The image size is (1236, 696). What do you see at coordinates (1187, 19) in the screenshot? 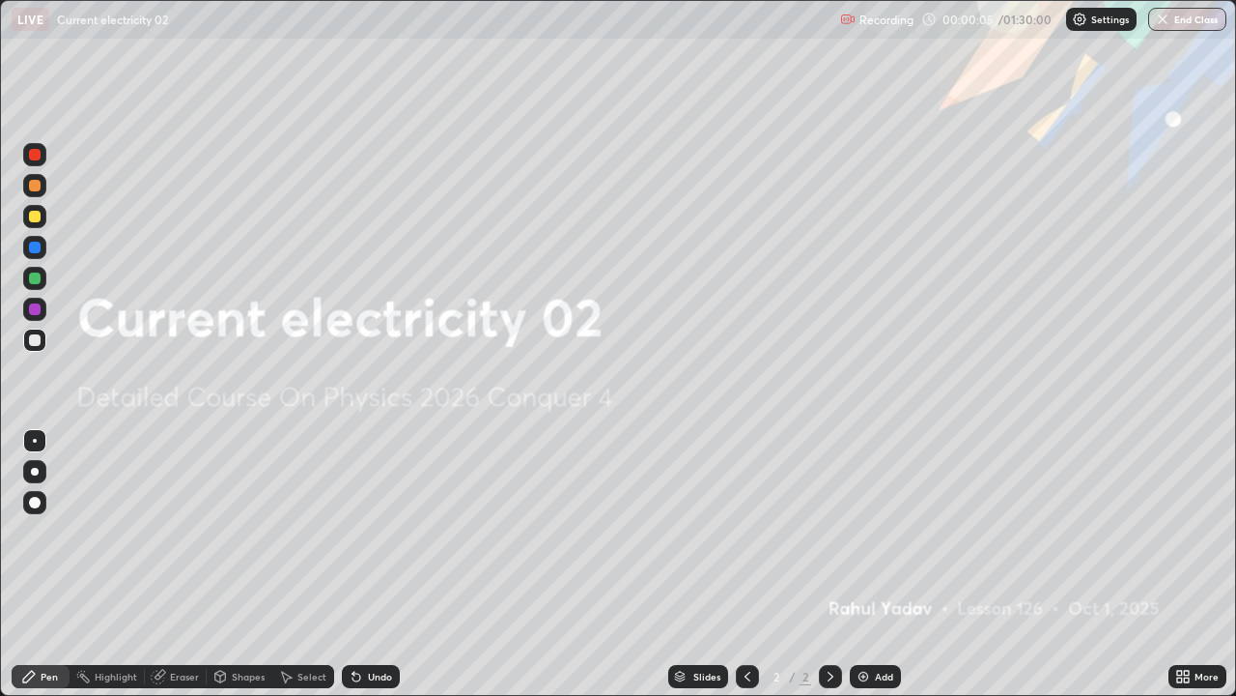
I see `button: End Class` at bounding box center [1187, 19].